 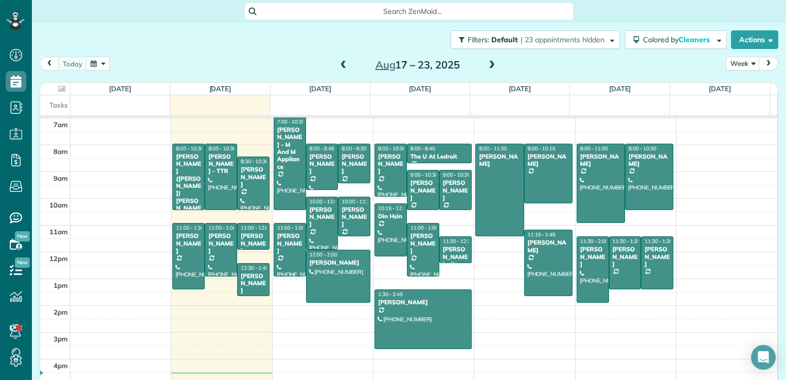 I want to click on div: Din Hsin, so click(x=390, y=216).